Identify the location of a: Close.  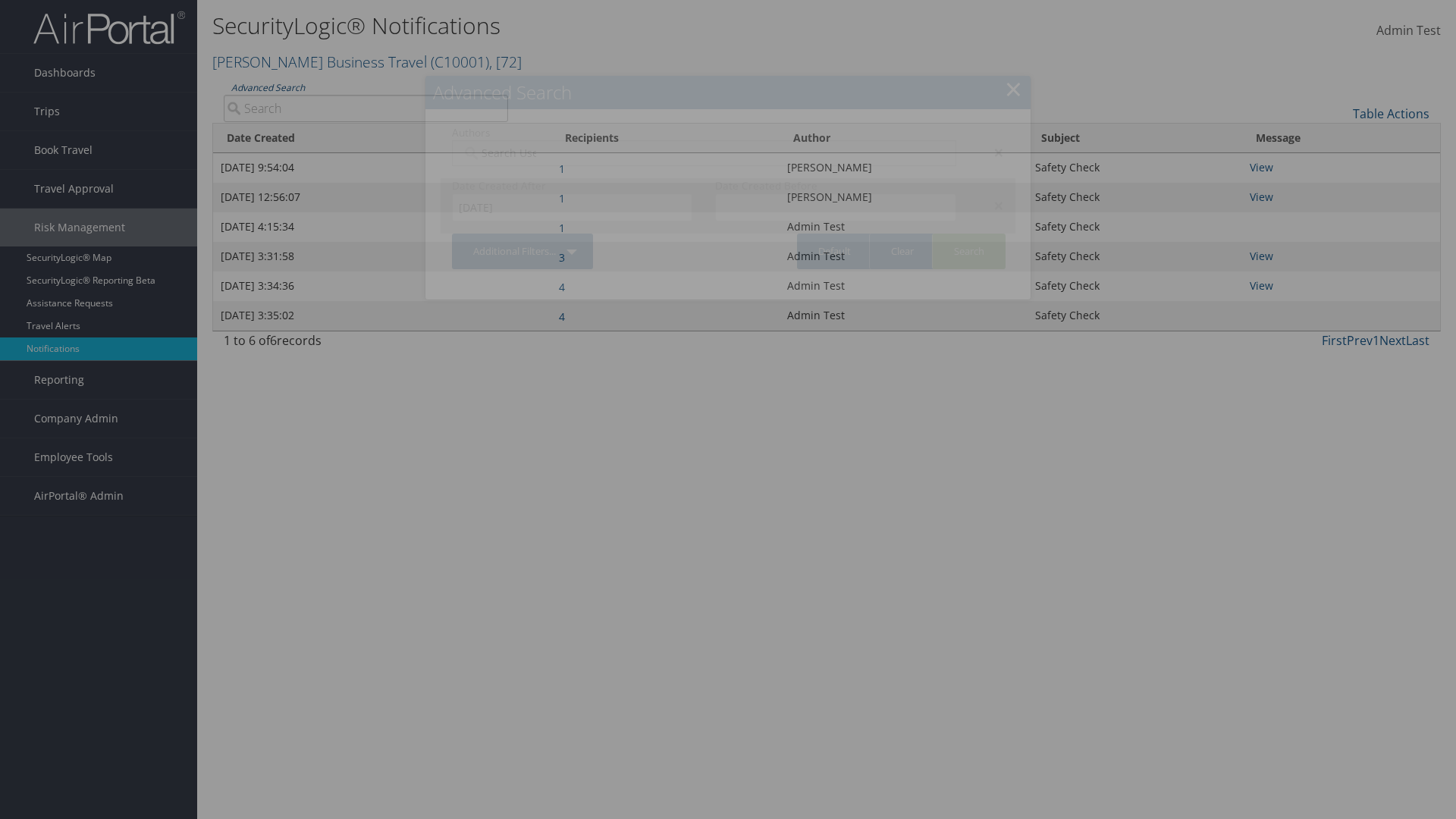
(1013, 89).